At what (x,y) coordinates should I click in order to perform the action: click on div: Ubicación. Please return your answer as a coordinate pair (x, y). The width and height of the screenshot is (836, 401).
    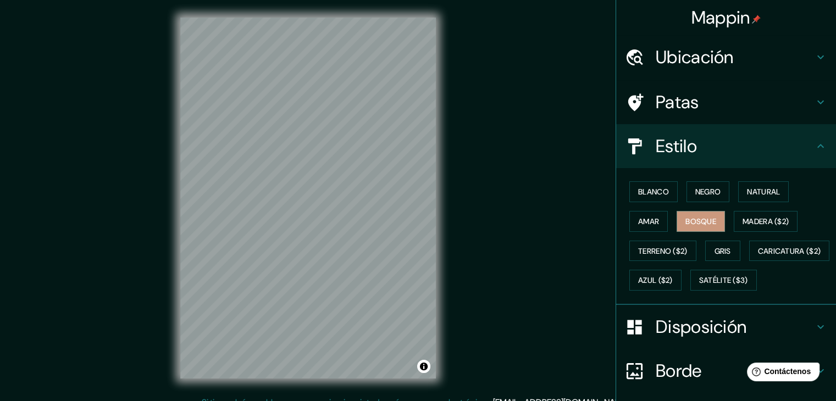
    Looking at the image, I should click on (726, 57).